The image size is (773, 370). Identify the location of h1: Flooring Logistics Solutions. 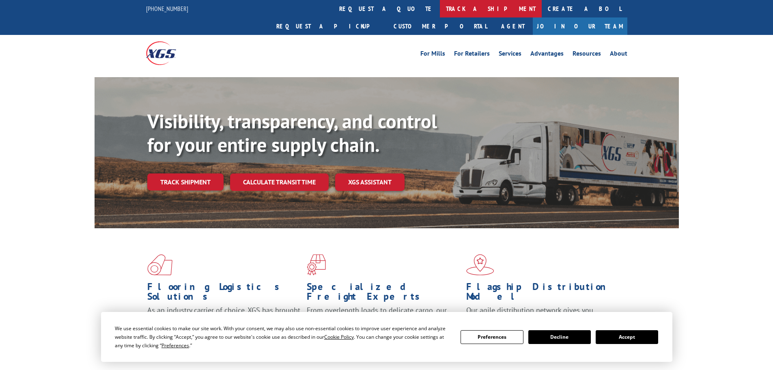
(224, 293).